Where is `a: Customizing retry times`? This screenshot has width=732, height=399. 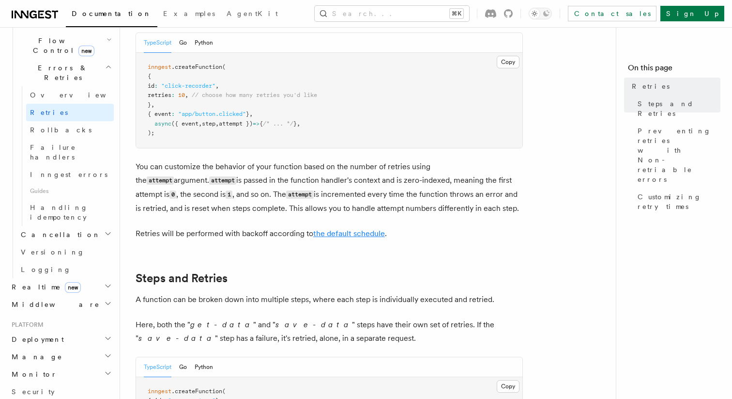
a: Customizing retry times is located at coordinates (677, 202).